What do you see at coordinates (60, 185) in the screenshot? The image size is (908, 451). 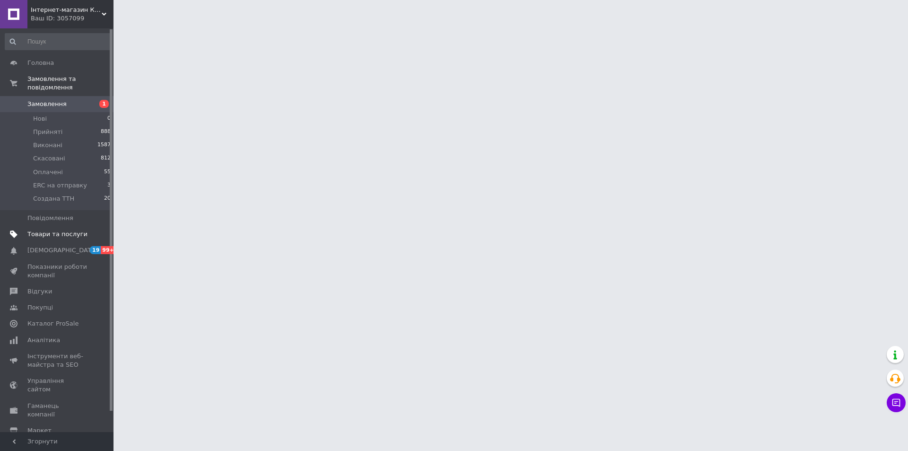 I see `span: ERC на отправку` at bounding box center [60, 185].